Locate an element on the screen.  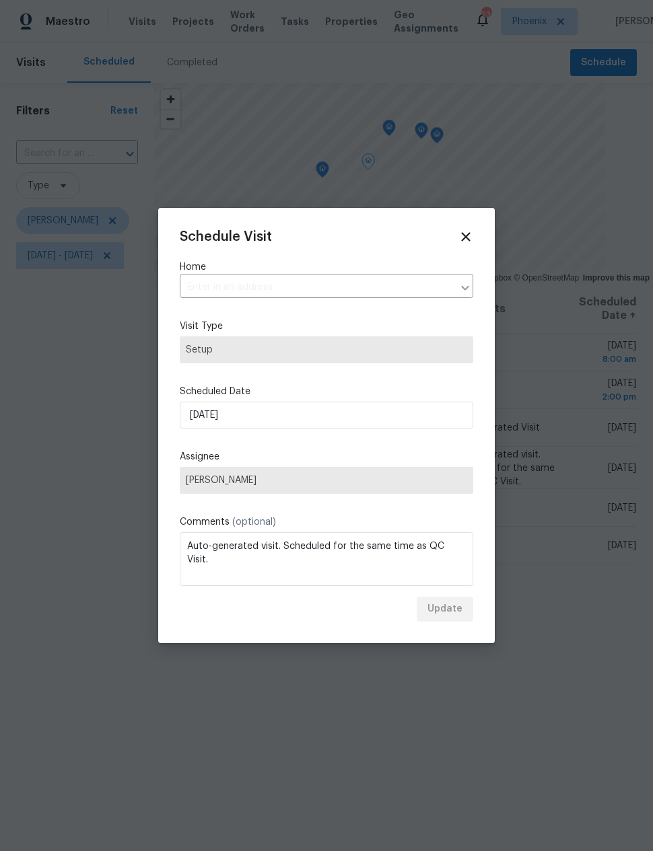
label: Comments is located at coordinates (326, 522).